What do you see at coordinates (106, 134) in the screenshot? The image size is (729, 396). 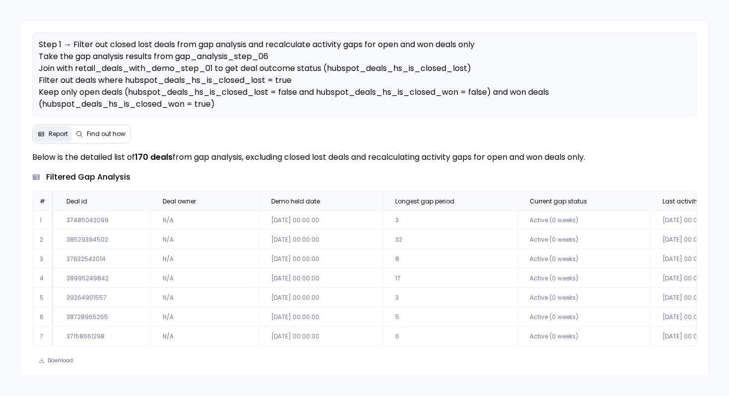 I see `span: Find out how` at bounding box center [106, 134].